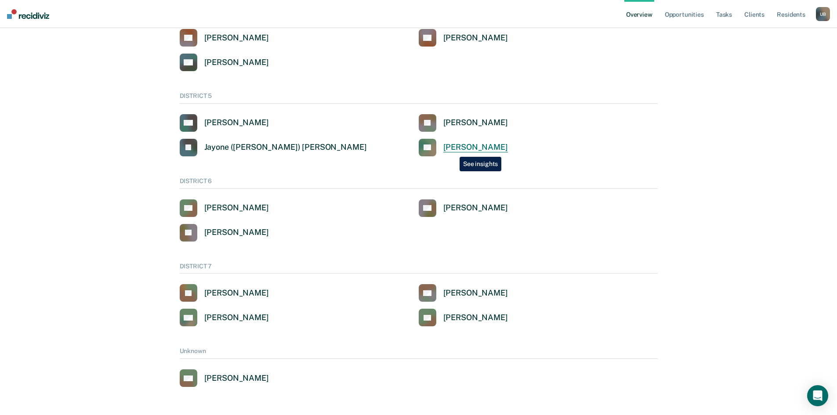  I want to click on div: DISTRICT 6, so click(419, 183).